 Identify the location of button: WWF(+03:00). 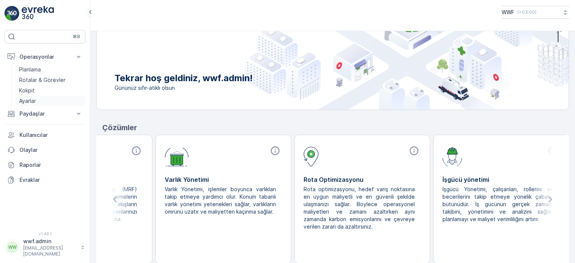
(535, 12).